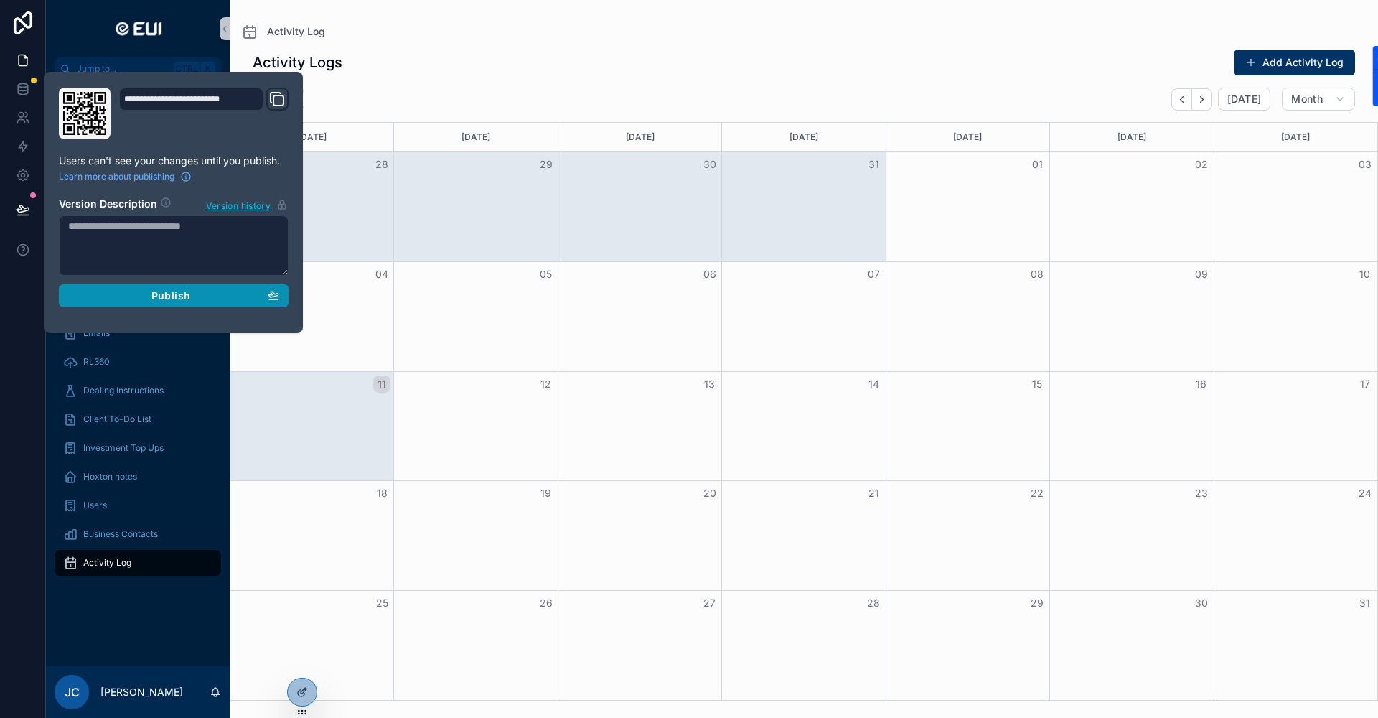 Image resolution: width=1378 pixels, height=718 pixels. Describe the element at coordinates (1365, 274) in the screenshot. I see `button: 10` at that location.